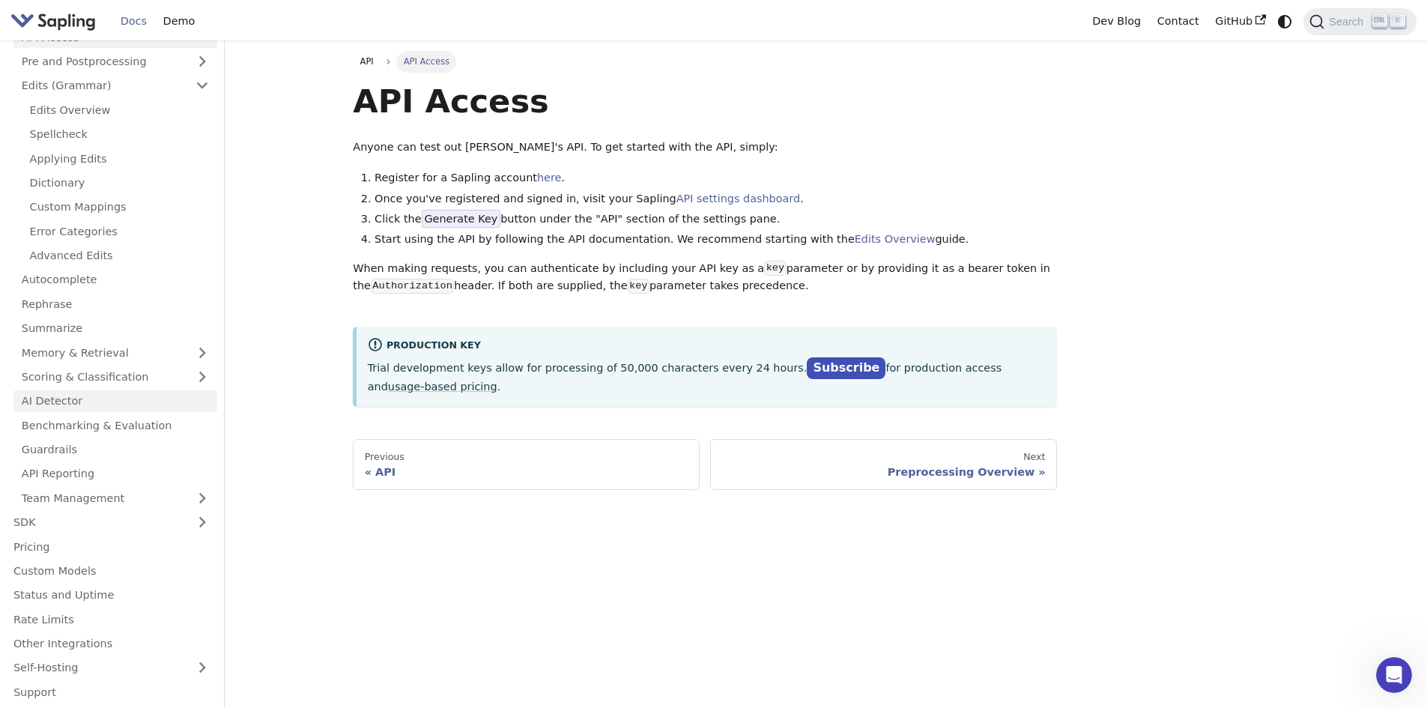 The width and height of the screenshot is (1427, 708). What do you see at coordinates (705, 278) in the screenshot?
I see `p: When making requests, you can authenticate by including your API key as a parameter or by providi...` at bounding box center [705, 278].